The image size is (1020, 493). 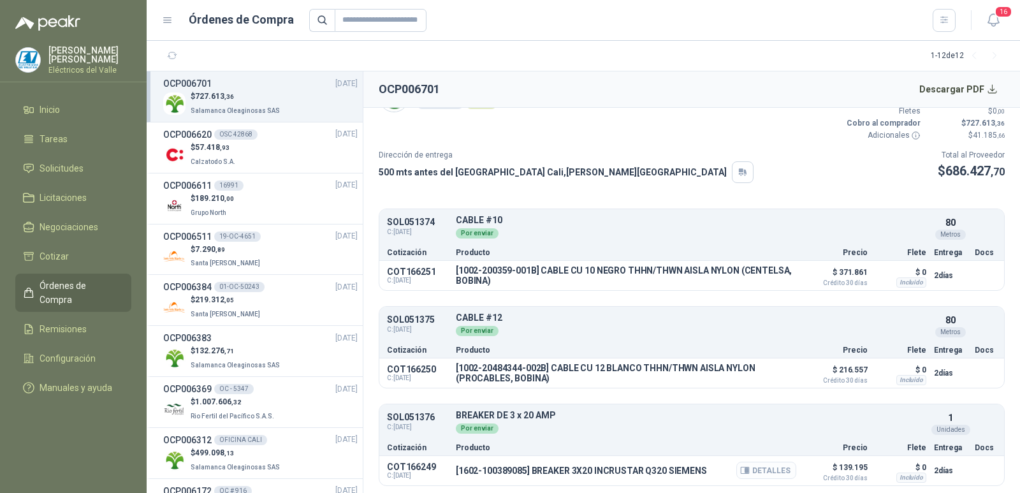 I want to click on div: OSC 42868, so click(x=236, y=135).